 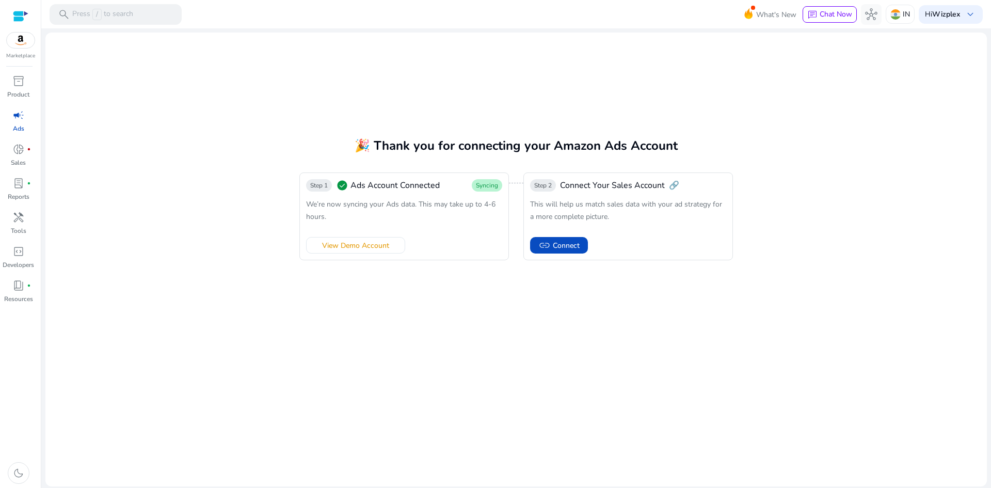 I want to click on span: 🎉 Thank you for connecting your Amazon Ads Account, so click(x=516, y=146).